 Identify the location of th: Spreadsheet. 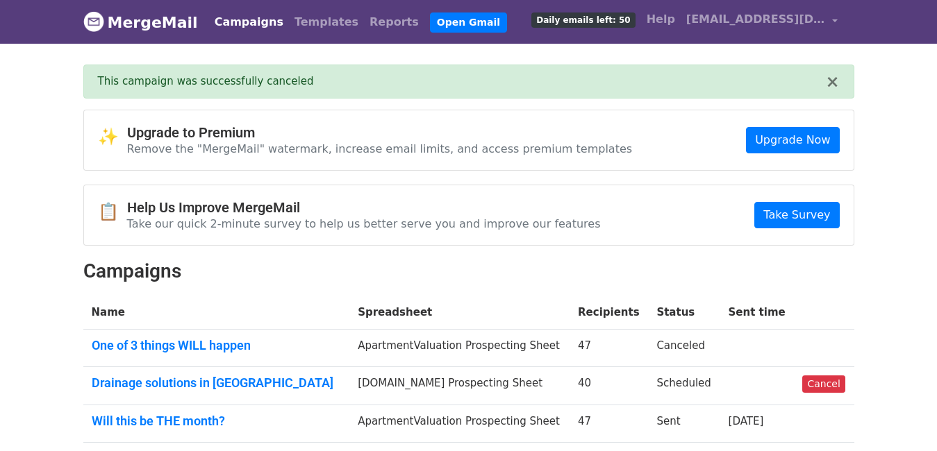
(459, 312).